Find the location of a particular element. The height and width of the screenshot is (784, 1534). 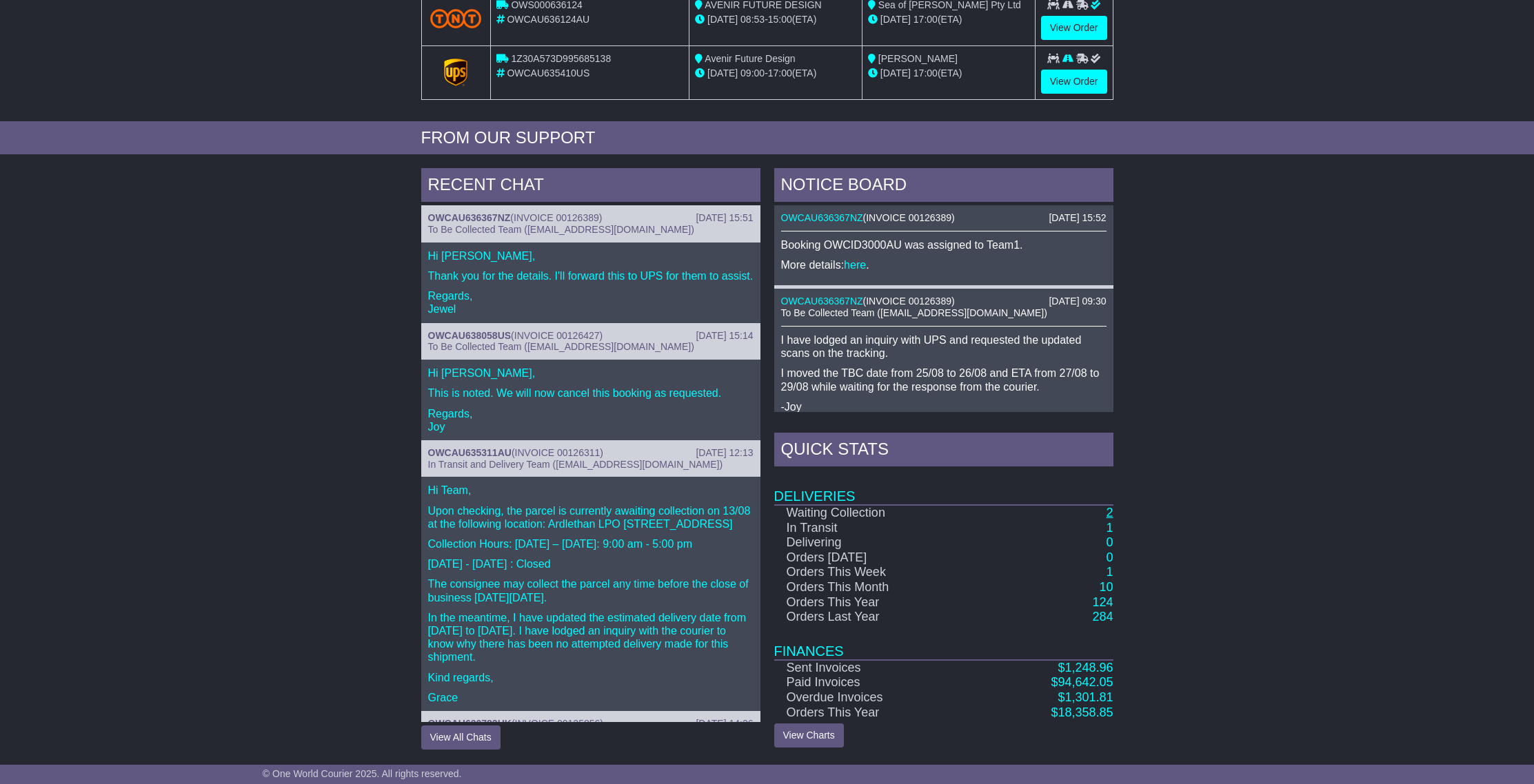

a: OWCAU620783HK is located at coordinates (469, 723).